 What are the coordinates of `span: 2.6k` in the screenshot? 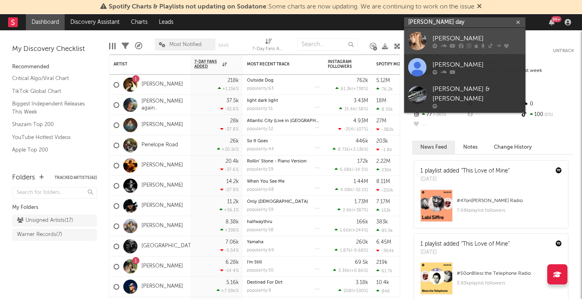 It's located at (347, 210).